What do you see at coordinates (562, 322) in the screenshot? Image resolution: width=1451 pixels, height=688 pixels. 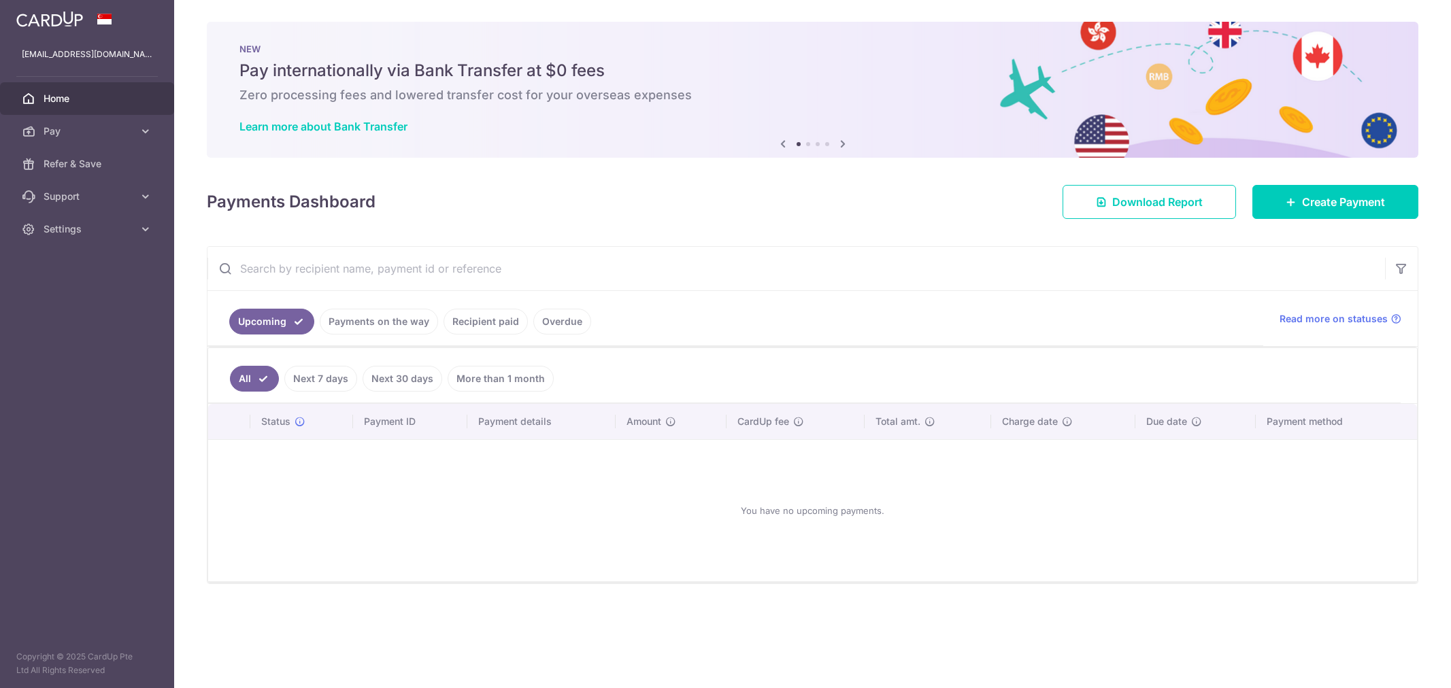 I see `a: Overdue` at bounding box center [562, 322].